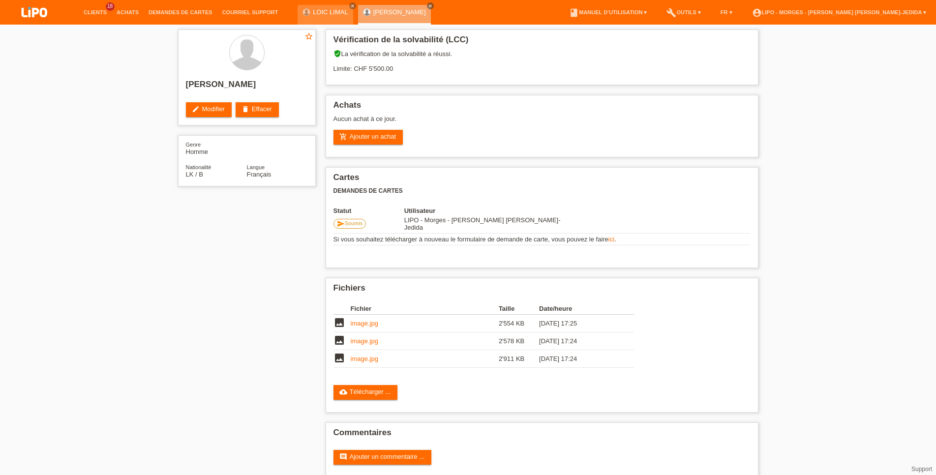  What do you see at coordinates (366, 393) in the screenshot?
I see `a: cloud_uploadTélécharger ...` at bounding box center [366, 393].